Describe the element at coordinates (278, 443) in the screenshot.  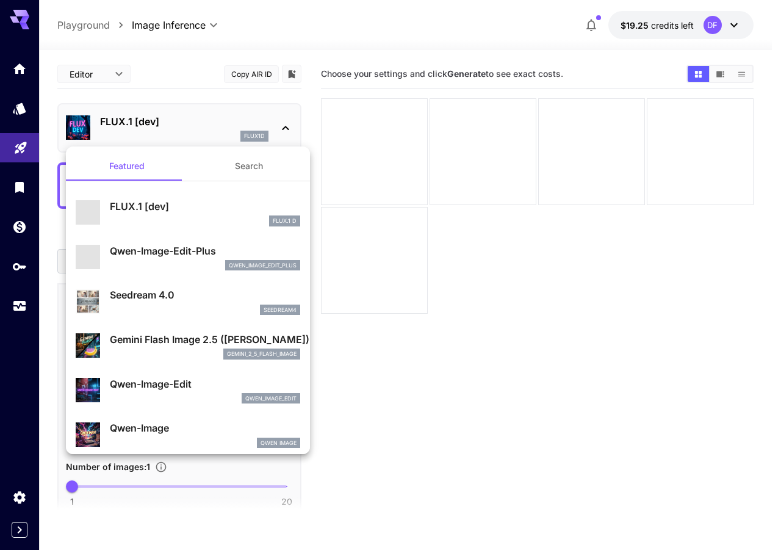
I see `p: Qwen Image` at that location.